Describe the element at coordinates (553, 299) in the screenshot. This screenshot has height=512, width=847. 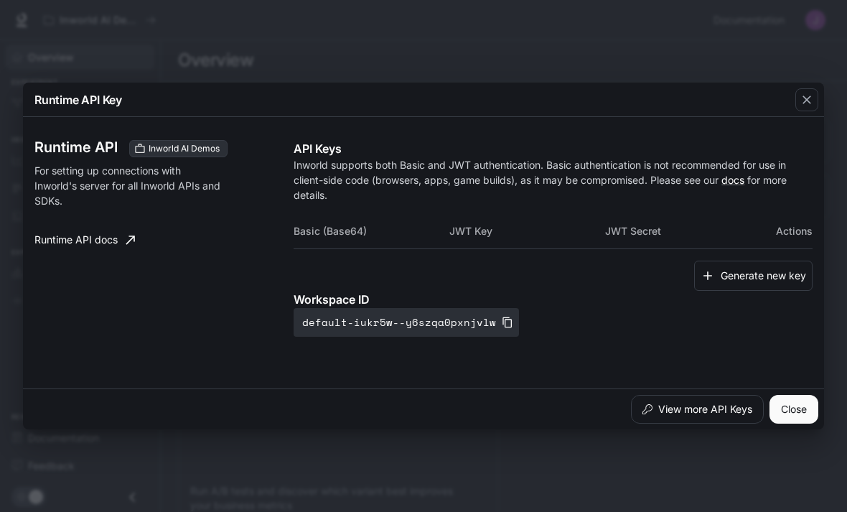
I see `p: Workspace ID` at that location.